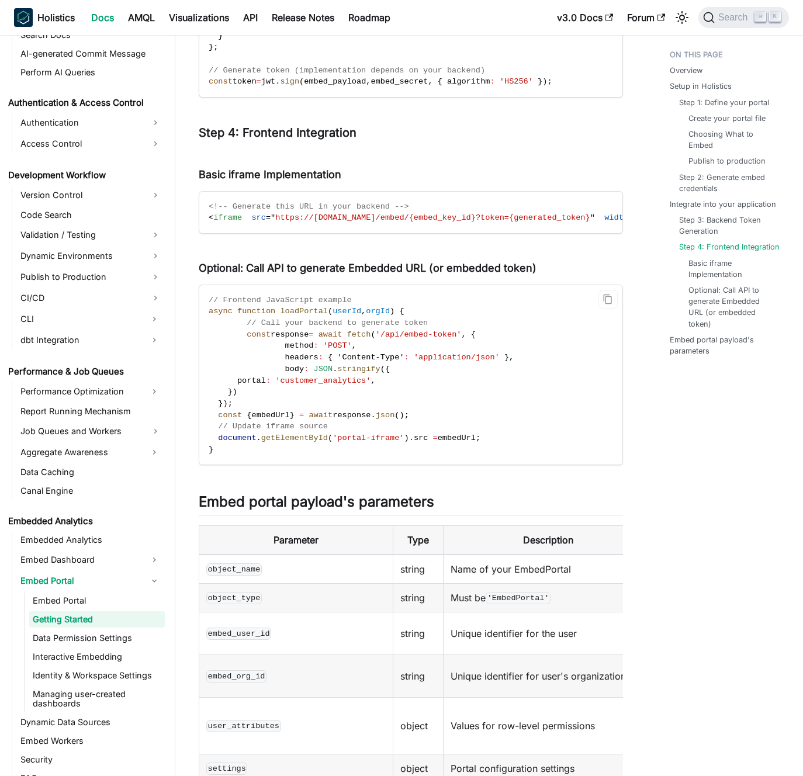 This screenshot has height=776, width=803. Describe the element at coordinates (516, 81) in the screenshot. I see `span: 'HS256'` at that location.